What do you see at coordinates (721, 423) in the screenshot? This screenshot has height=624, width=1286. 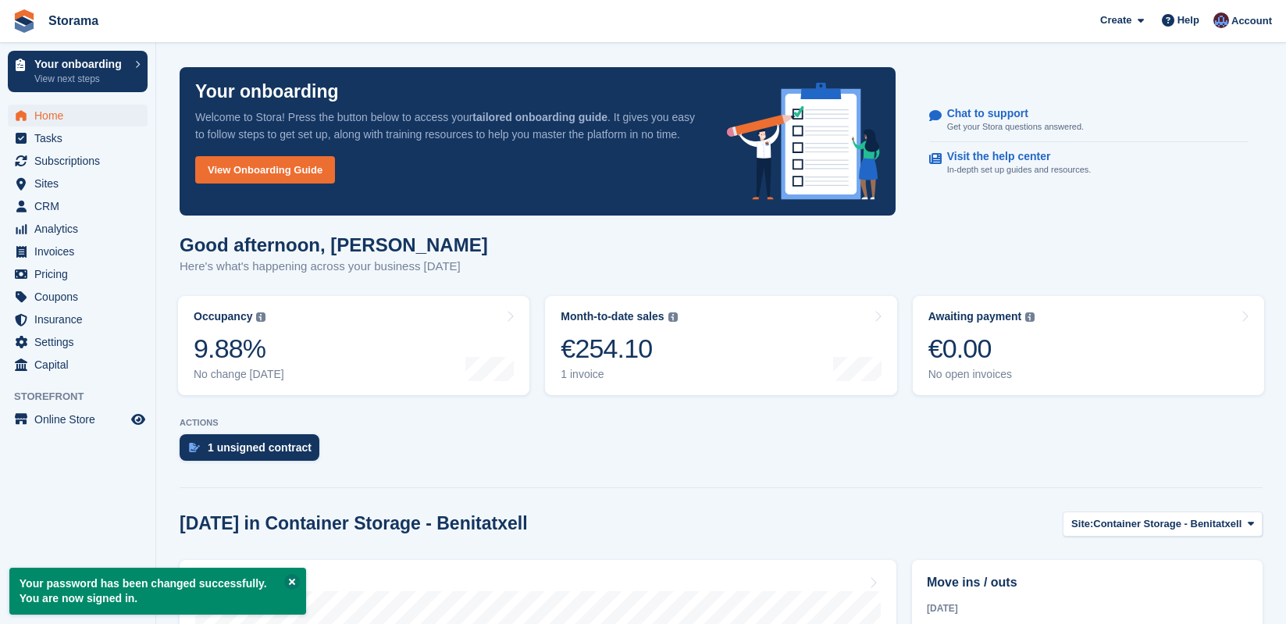 I see `p: ACTIONS` at bounding box center [721, 423].